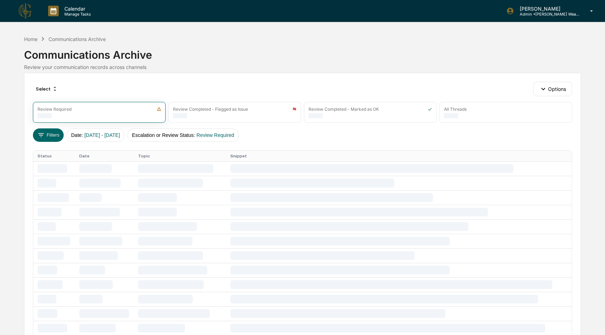 The height and width of the screenshot is (335, 605). I want to click on div: Review Completed - Marked as OK, so click(343, 109).